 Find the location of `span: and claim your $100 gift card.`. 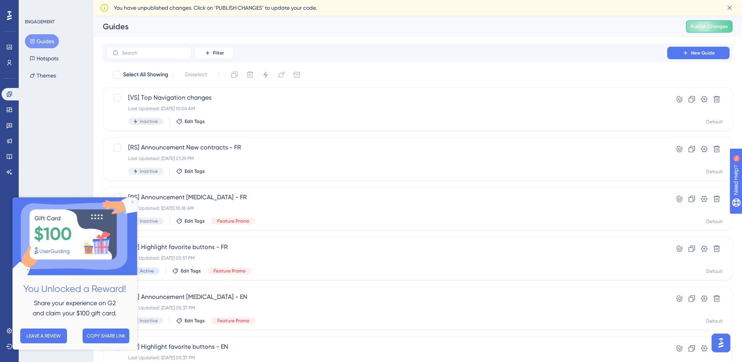

span: and claim your $100 gift card. is located at coordinates (62, 116).